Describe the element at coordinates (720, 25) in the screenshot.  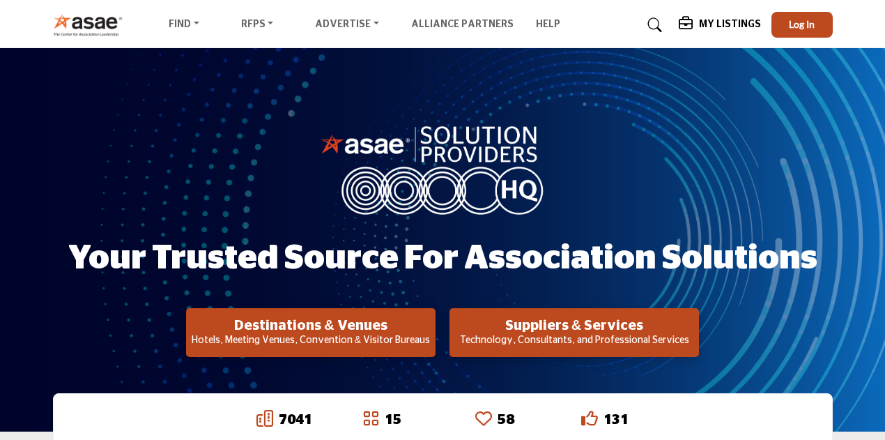
I see `div: My Listings` at that location.